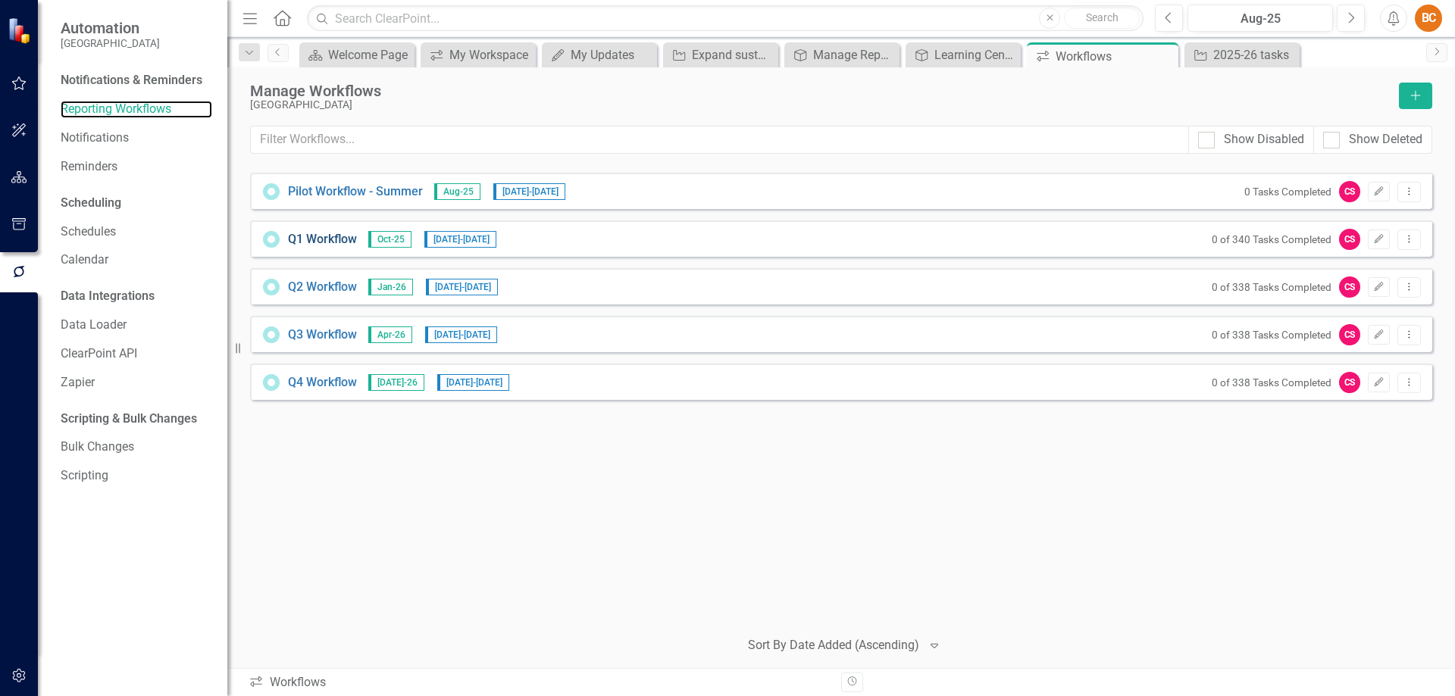  What do you see at coordinates (390, 335) in the screenshot?
I see `span: Apr-26` at bounding box center [390, 335].